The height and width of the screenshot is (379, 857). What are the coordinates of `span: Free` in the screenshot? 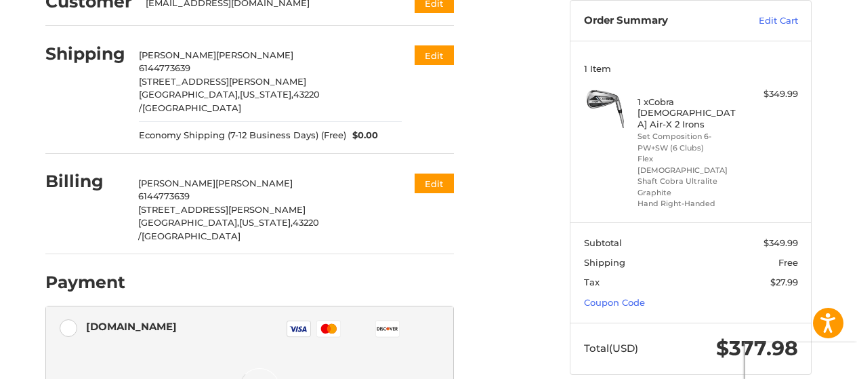 It's located at (788, 262).